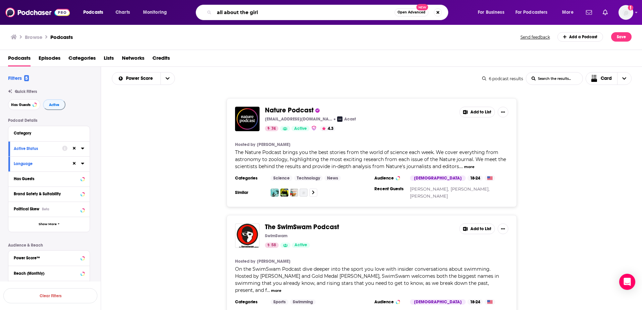 The image size is (642, 310). Describe the element at coordinates (48, 224) in the screenshot. I see `span: Show More` at that location.